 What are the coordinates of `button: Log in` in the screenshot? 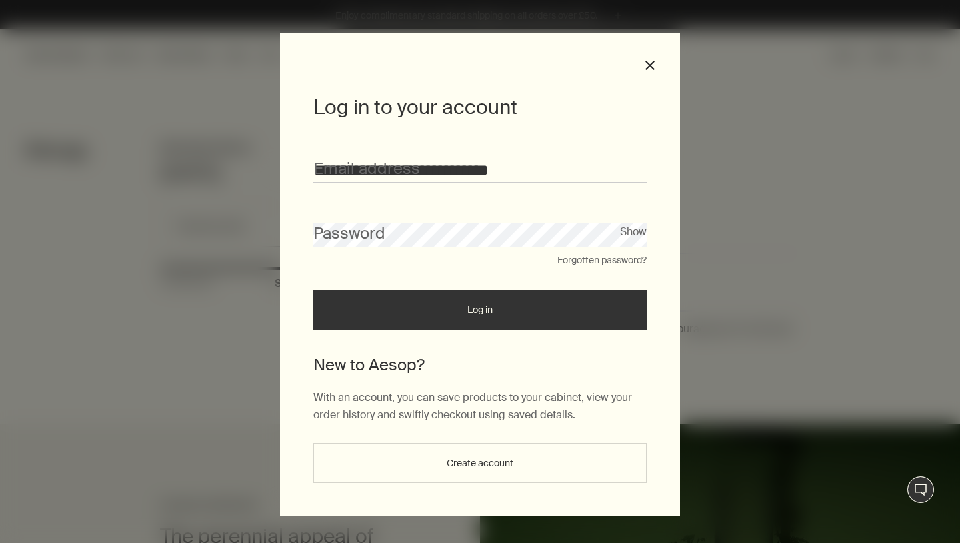 It's located at (480, 311).